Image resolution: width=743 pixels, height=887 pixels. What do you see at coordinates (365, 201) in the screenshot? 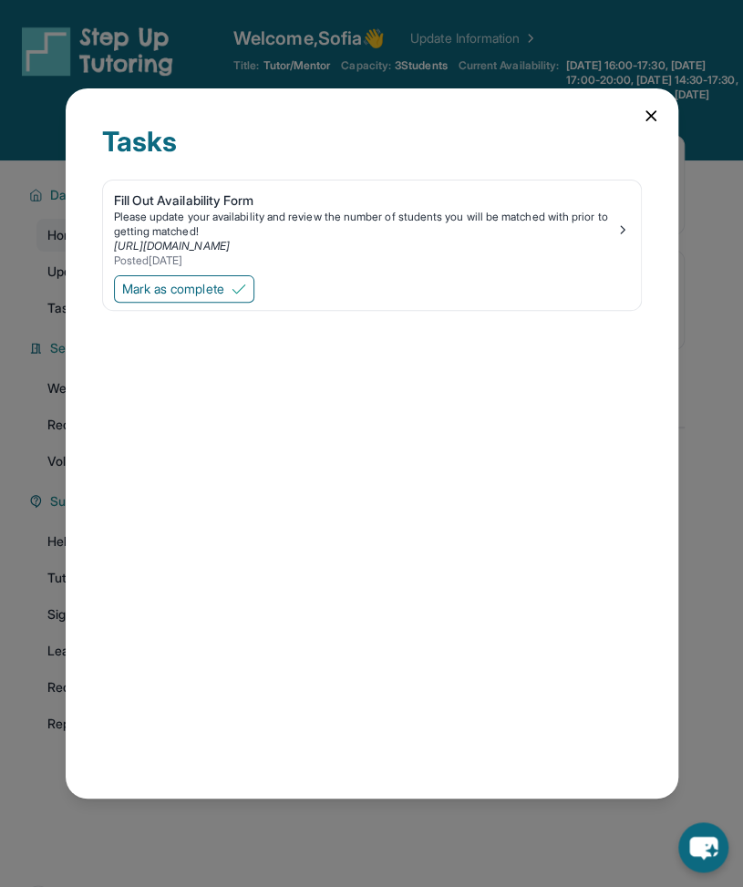
I see `div: Fill Out Availability Form` at bounding box center [365, 201].